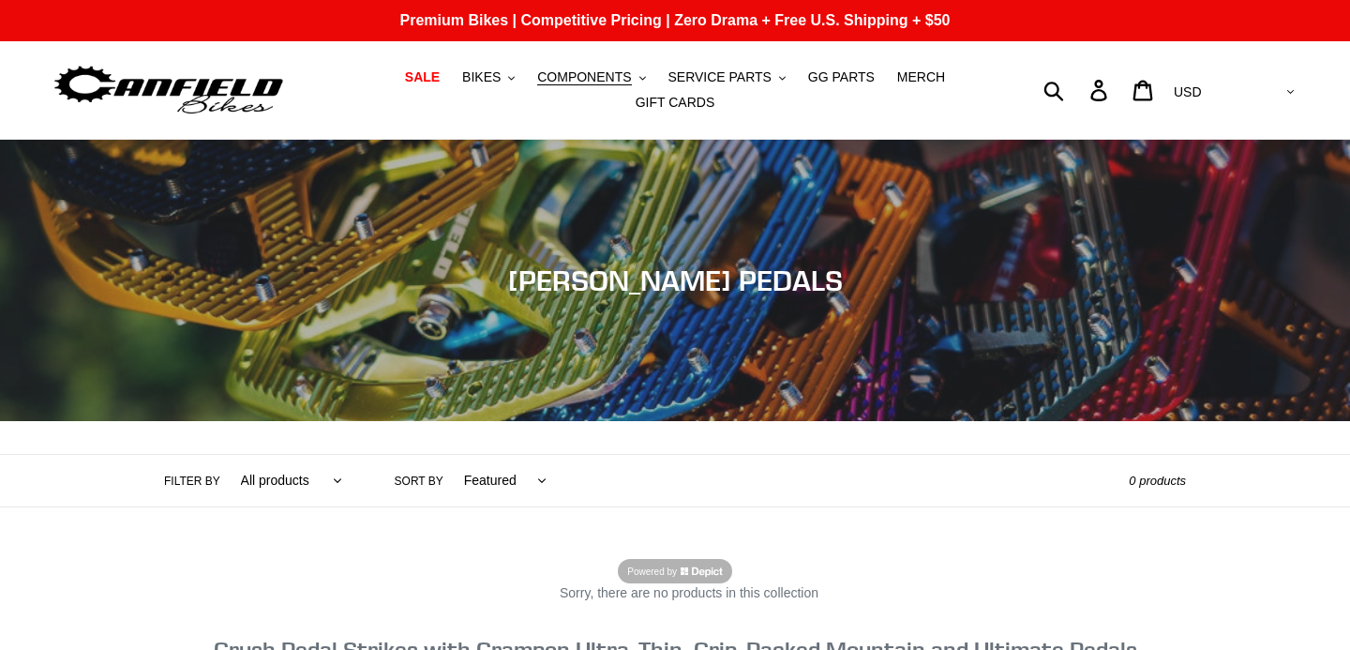 The image size is (1350, 650). I want to click on img: Canfield Bikes, so click(169, 90).